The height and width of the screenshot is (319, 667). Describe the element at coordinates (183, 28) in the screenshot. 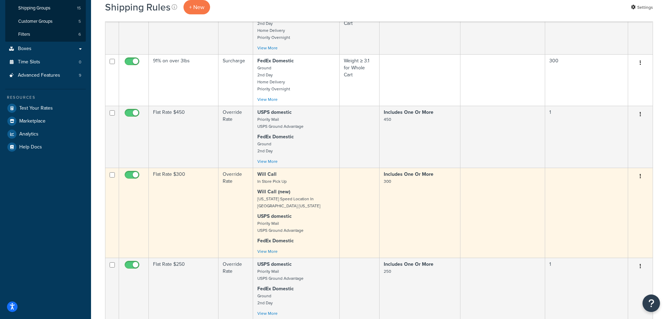

I see `td: 91% markup` at that location.